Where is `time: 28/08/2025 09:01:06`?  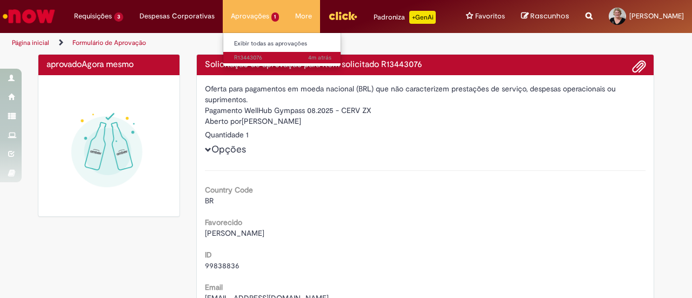
time: 28/08/2025 09:01:06 is located at coordinates (108, 64).